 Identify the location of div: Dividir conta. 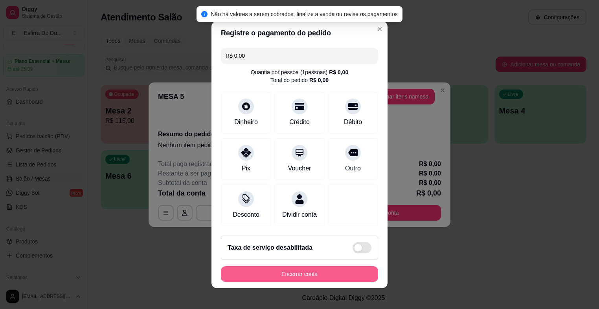
(300, 215).